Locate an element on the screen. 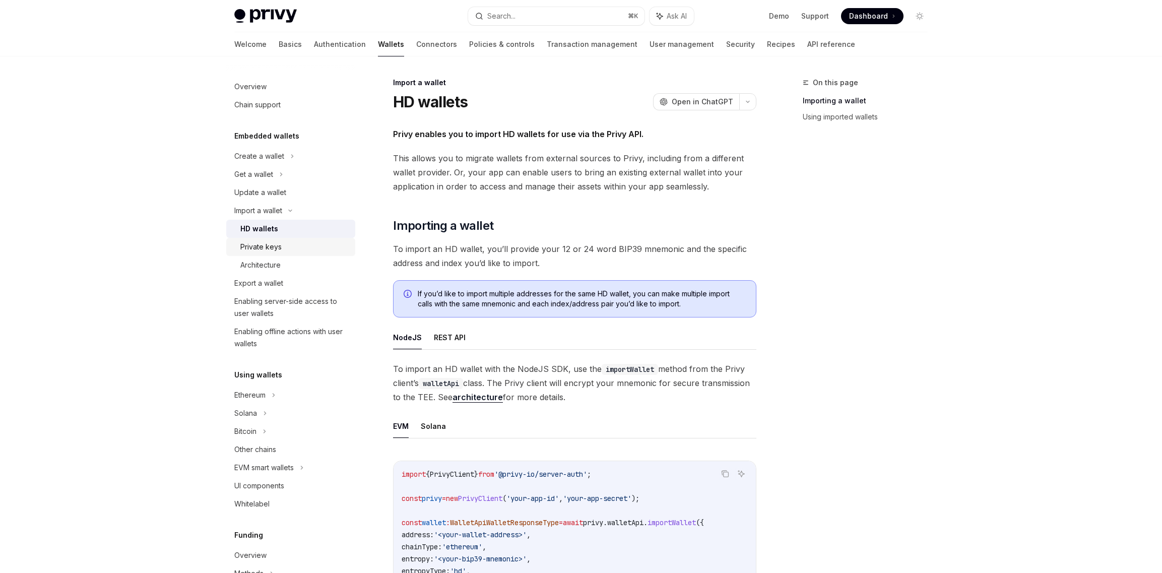  div: Ethereum is located at coordinates (250, 395).